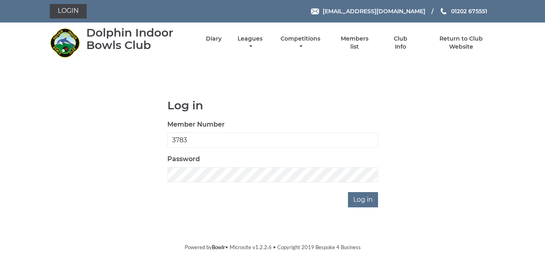 This screenshot has height=258, width=545. What do you see at coordinates (218, 247) in the screenshot?
I see `a: Bowlr` at bounding box center [218, 247].